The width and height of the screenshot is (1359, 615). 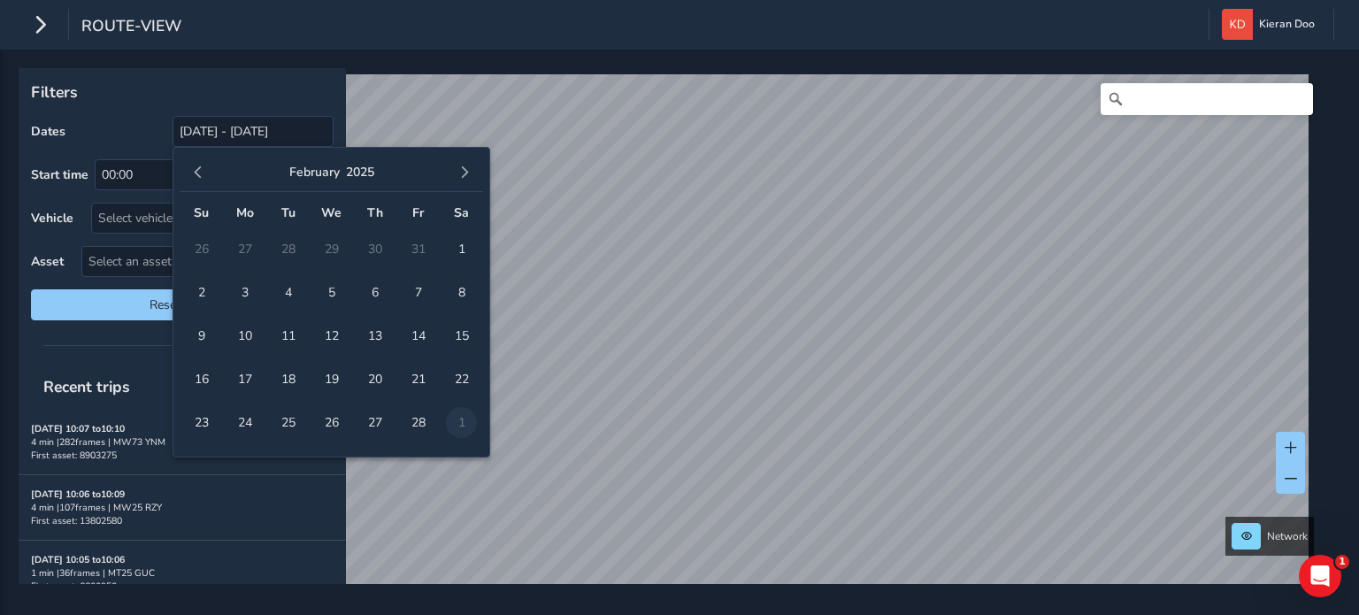 What do you see at coordinates (182, 92) in the screenshot?
I see `p: Filters` at bounding box center [182, 92].